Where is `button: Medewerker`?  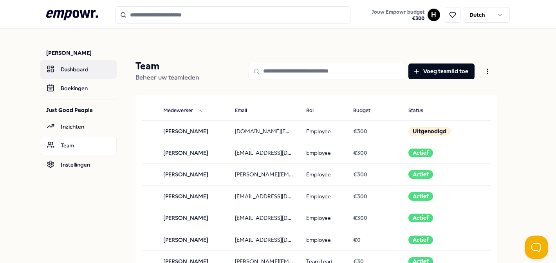
button: Medewerker is located at coordinates (183, 111).